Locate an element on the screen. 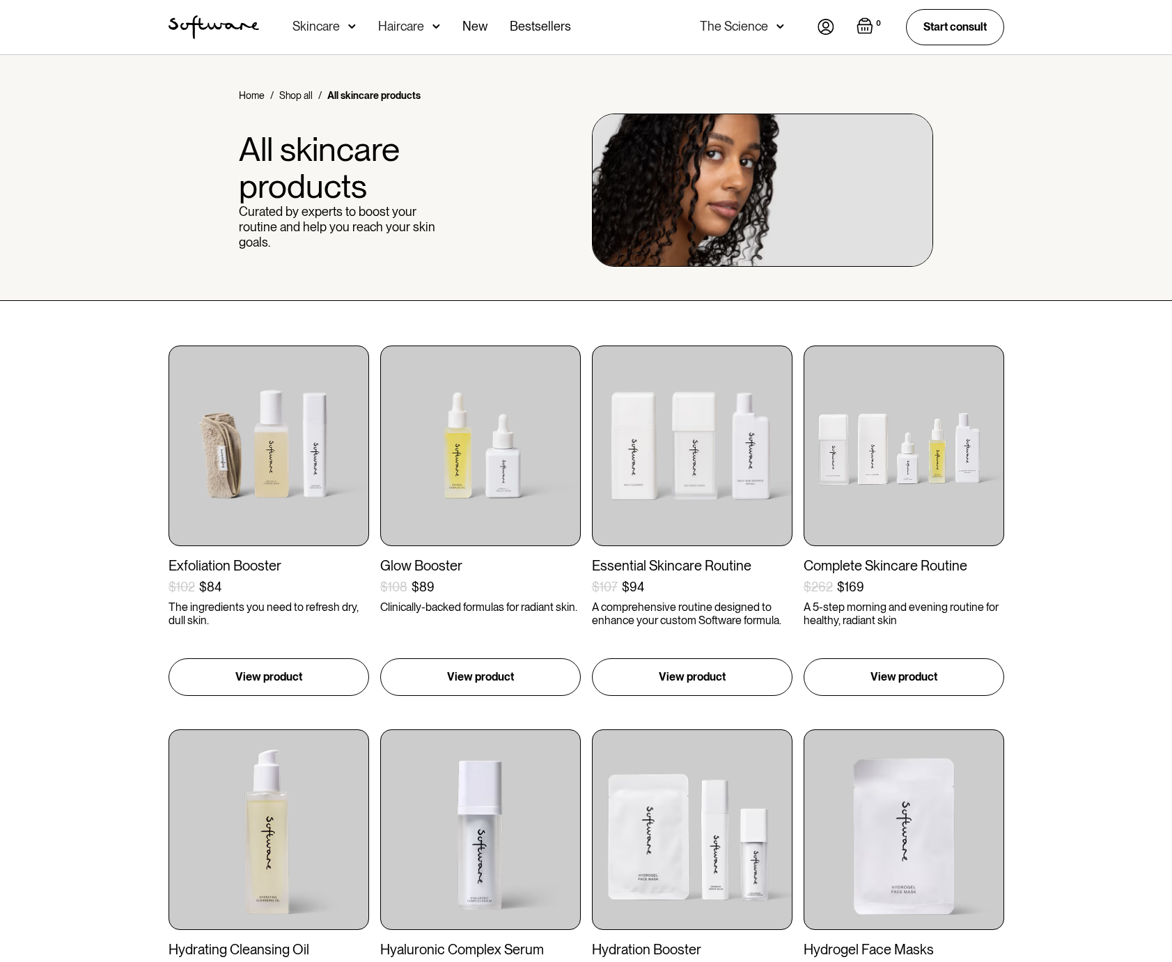 Image resolution: width=1172 pixels, height=962 pixels. div: Exfoliation Booster is located at coordinates (269, 566).